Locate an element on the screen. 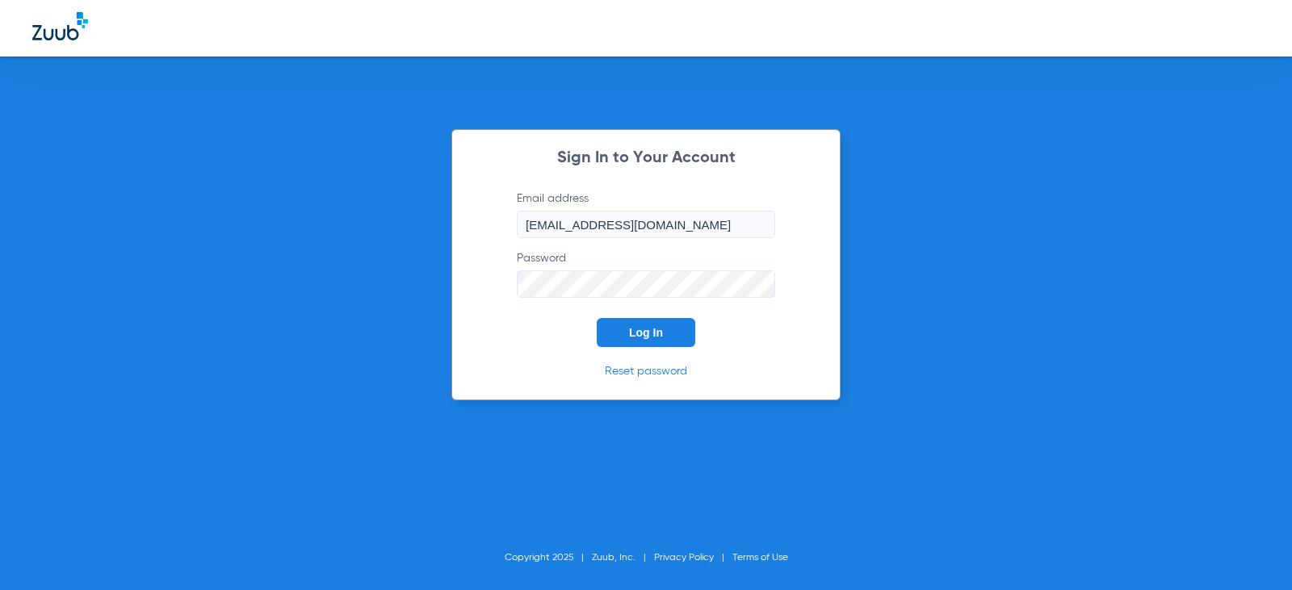  label: Password is located at coordinates (646, 274).